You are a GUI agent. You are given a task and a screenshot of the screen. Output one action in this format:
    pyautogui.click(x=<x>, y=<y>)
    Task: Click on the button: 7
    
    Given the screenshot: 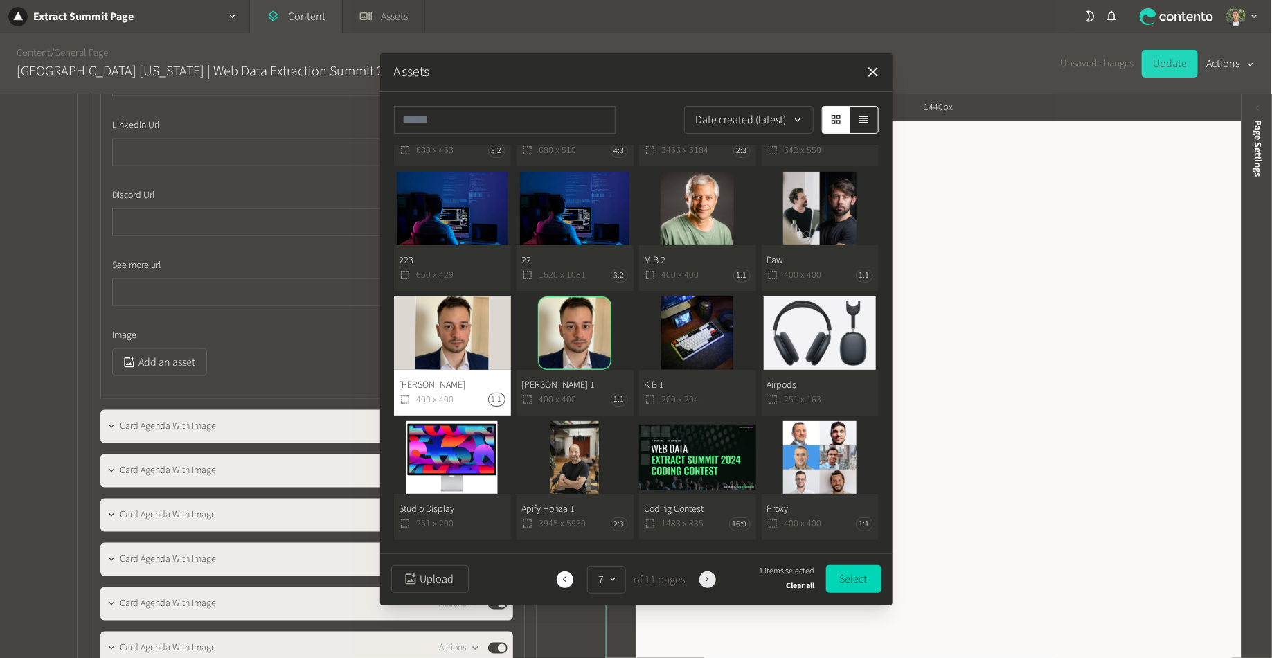 What is the action you would take?
    pyautogui.click(x=606, y=579)
    